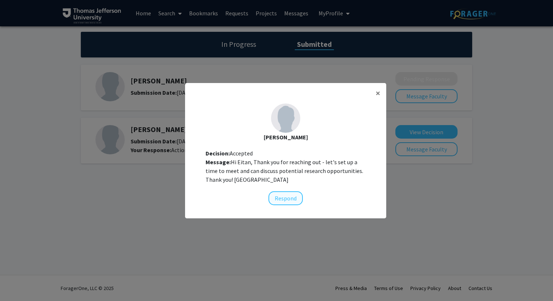 The width and height of the screenshot is (553, 301). I want to click on b: Message:, so click(218, 162).